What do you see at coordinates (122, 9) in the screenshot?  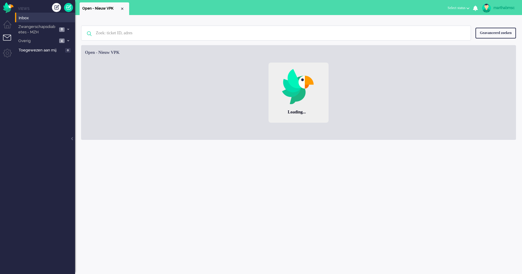 I see `div: Close tab` at bounding box center [122, 9].